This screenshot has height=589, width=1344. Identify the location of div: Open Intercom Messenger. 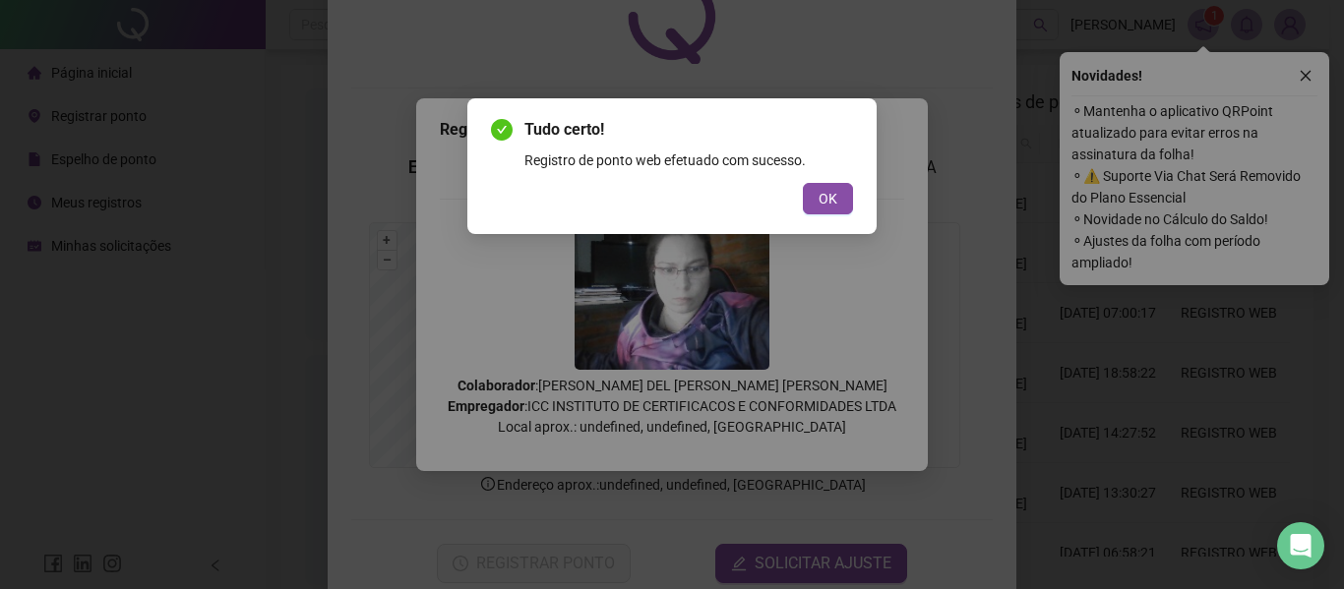
(1301, 546).